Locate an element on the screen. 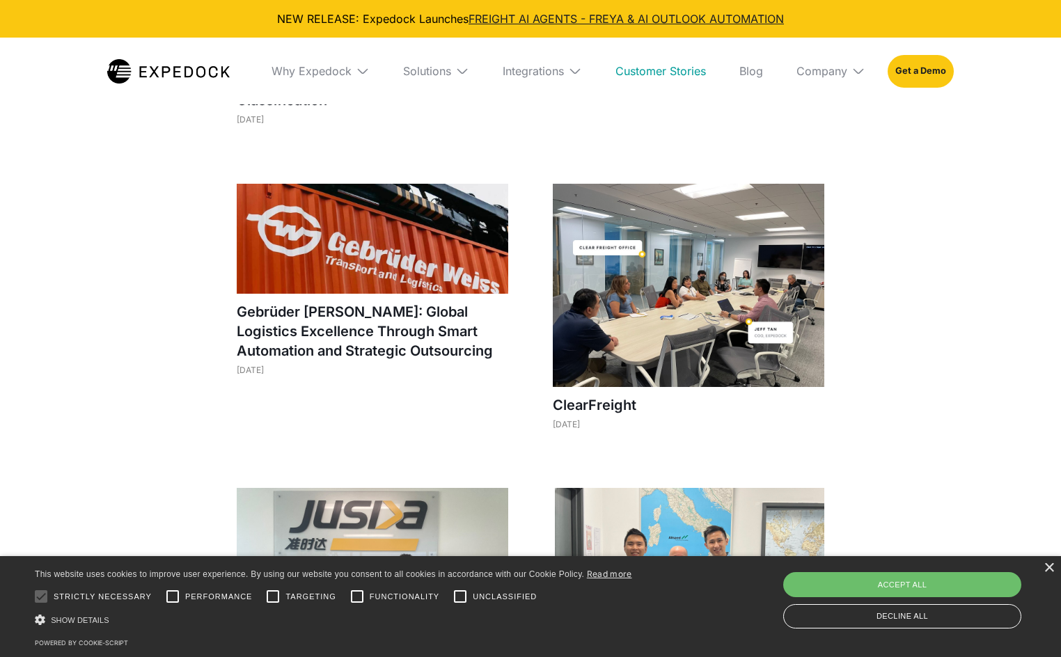 This screenshot has width=1061, height=657. span: Show details is located at coordinates (80, 620).